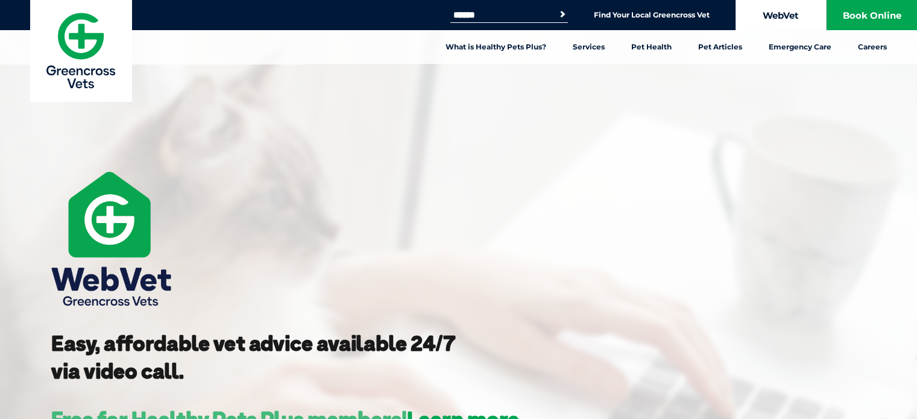 Image resolution: width=917 pixels, height=419 pixels. What do you see at coordinates (652, 15) in the screenshot?
I see `a: Find Your Local Greencross Vet` at bounding box center [652, 15].